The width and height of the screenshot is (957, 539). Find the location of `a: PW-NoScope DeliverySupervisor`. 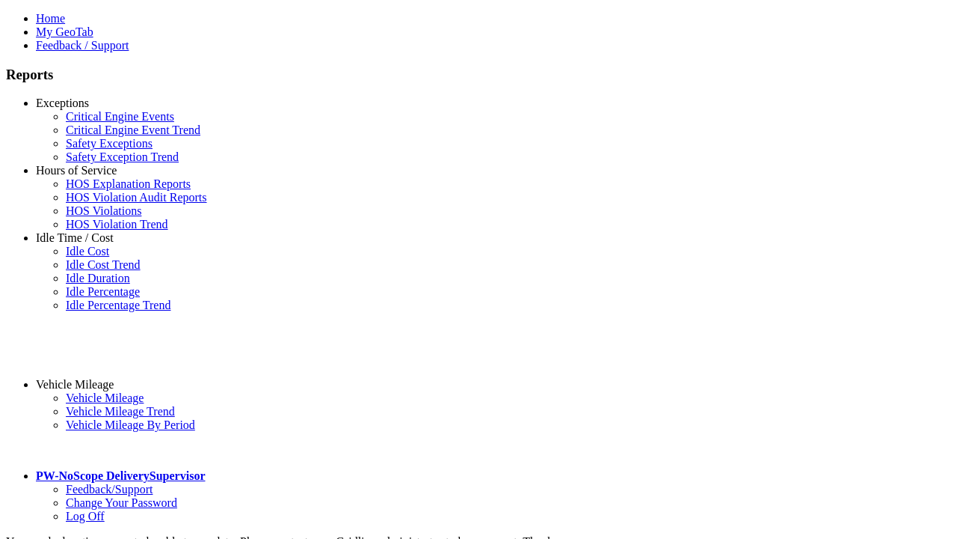

a: PW-NoScope DeliverySupervisor is located at coordinates (120, 475).